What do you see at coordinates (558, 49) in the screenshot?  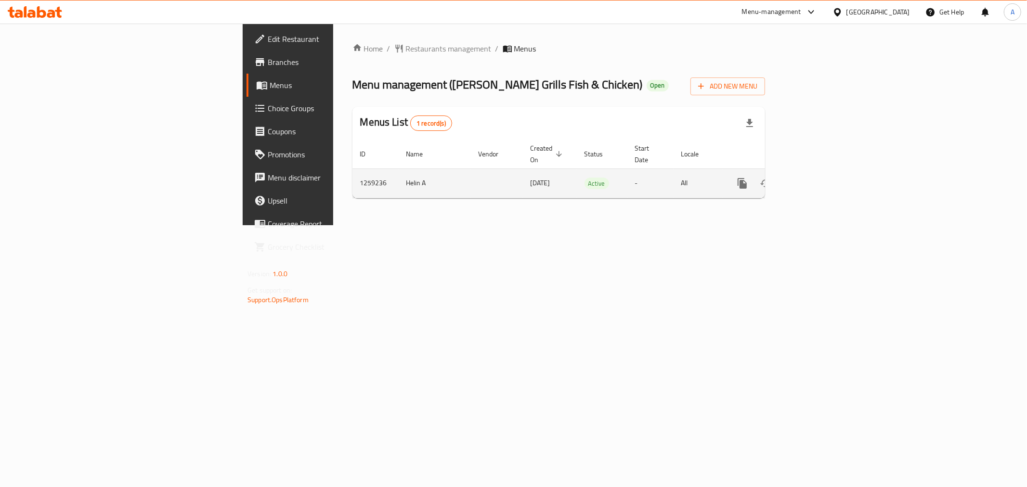 I see `nav: breadcrumb` at bounding box center [558, 49].